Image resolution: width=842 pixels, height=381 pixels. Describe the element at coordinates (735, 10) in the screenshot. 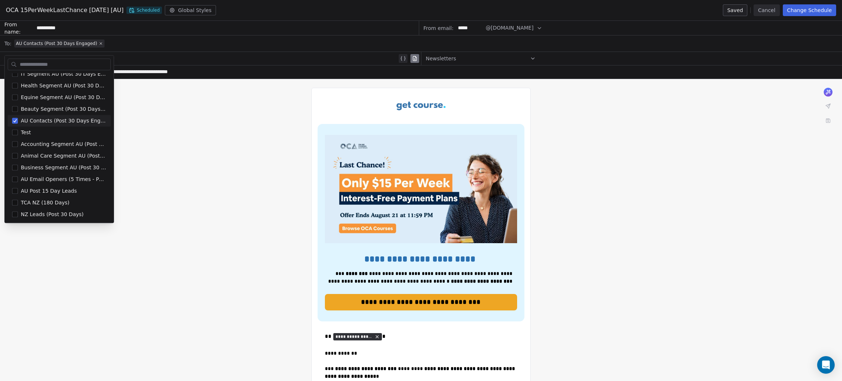

I see `button: Saved` at that location.